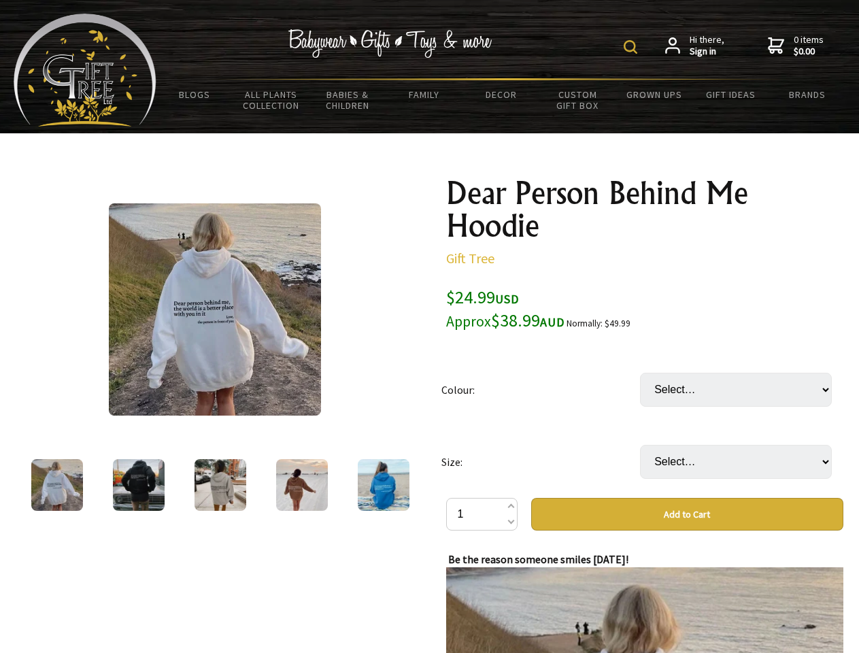  What do you see at coordinates (552, 322) in the screenshot?
I see `span: AUD` at bounding box center [552, 322].